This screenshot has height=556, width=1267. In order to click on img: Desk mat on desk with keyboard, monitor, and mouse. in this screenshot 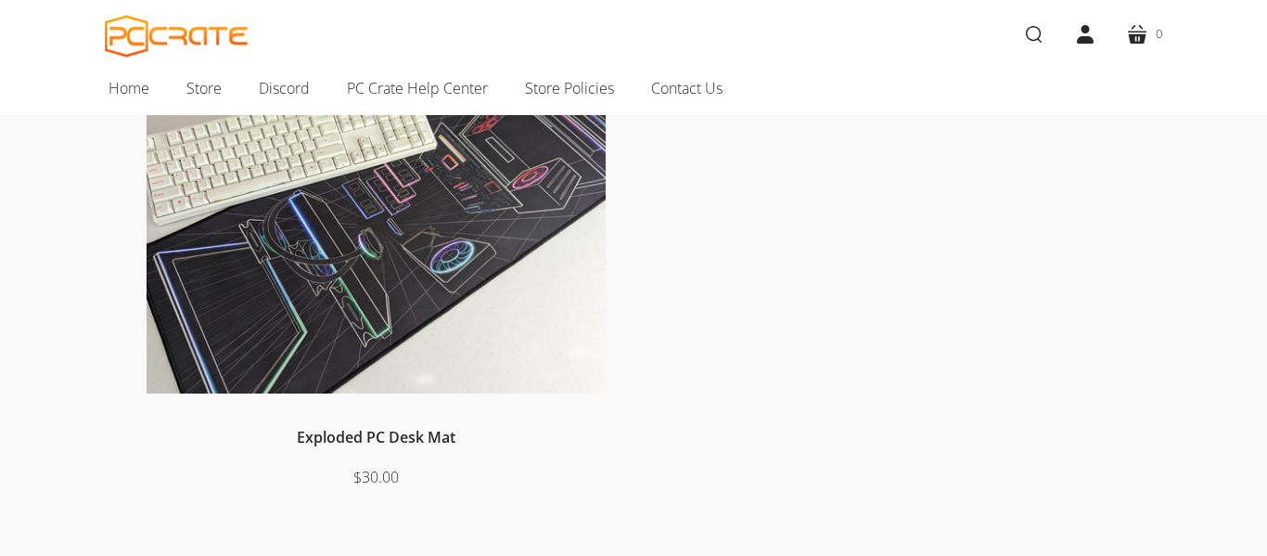, I will do `click(376, 221)`.